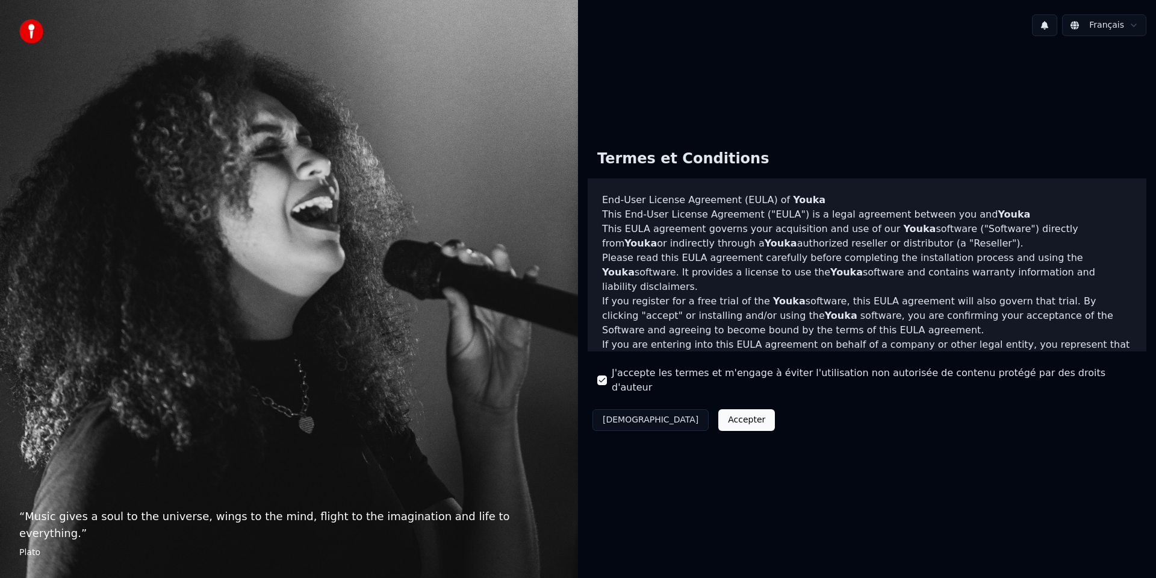  Describe the element at coordinates (867, 272) in the screenshot. I see `p: Please read this EULA agreement carefully before completing the installation process and using th...` at that location.